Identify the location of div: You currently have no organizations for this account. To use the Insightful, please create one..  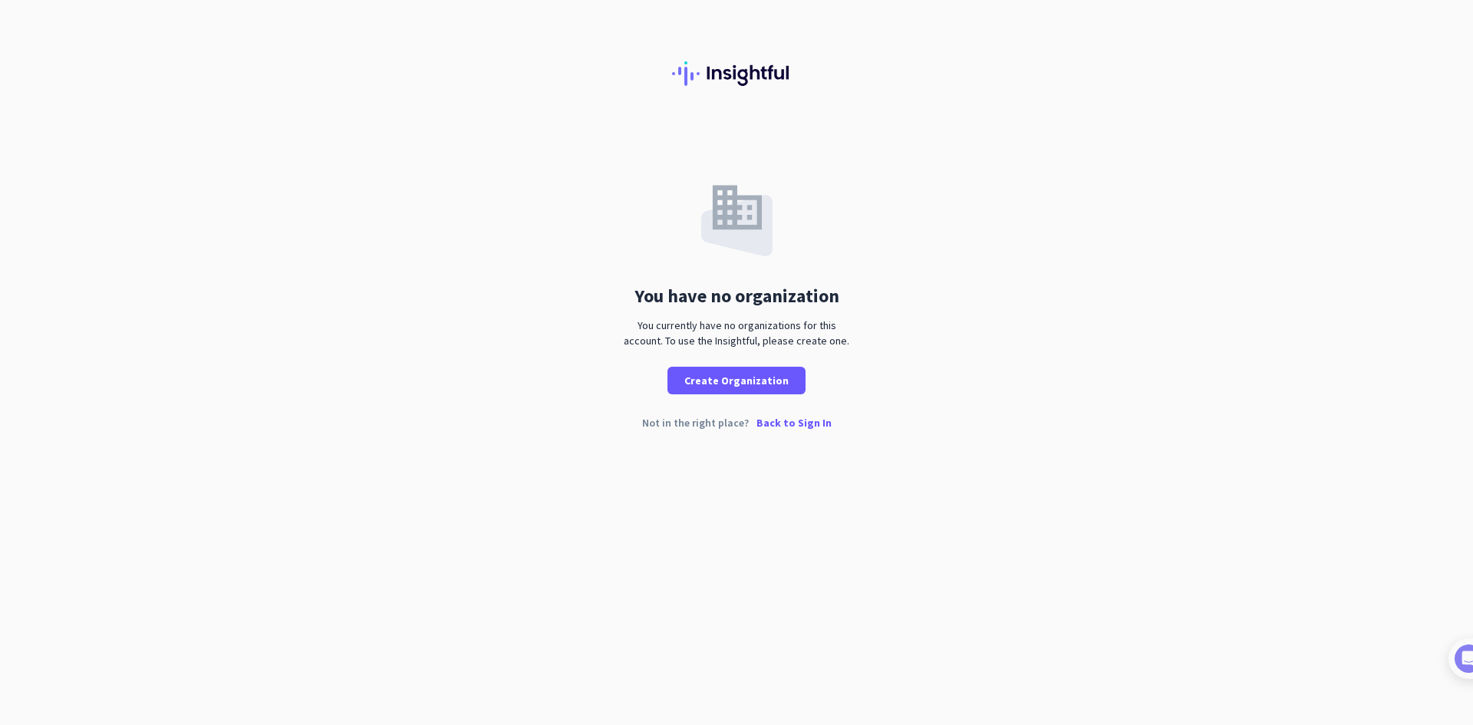
(737, 333).